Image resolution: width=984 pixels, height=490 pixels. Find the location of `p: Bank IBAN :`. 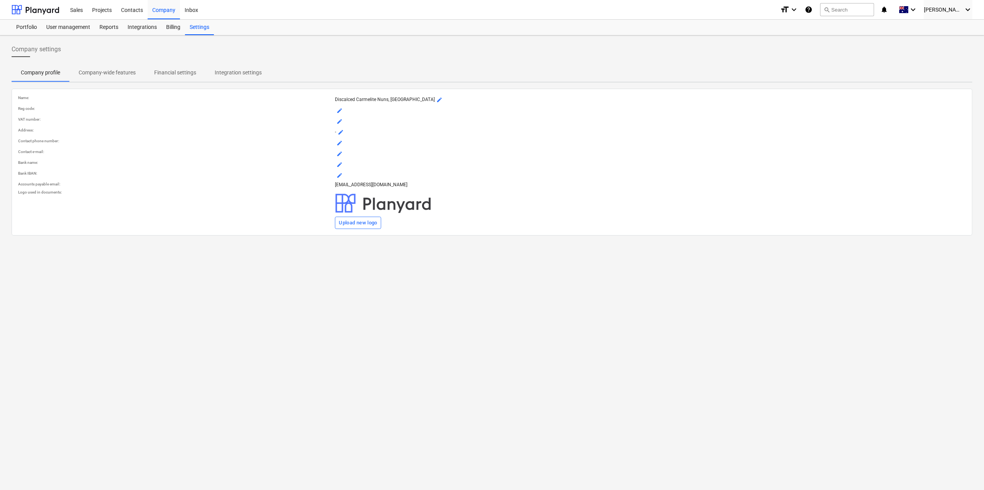

p: Bank IBAN : is located at coordinates (175, 173).